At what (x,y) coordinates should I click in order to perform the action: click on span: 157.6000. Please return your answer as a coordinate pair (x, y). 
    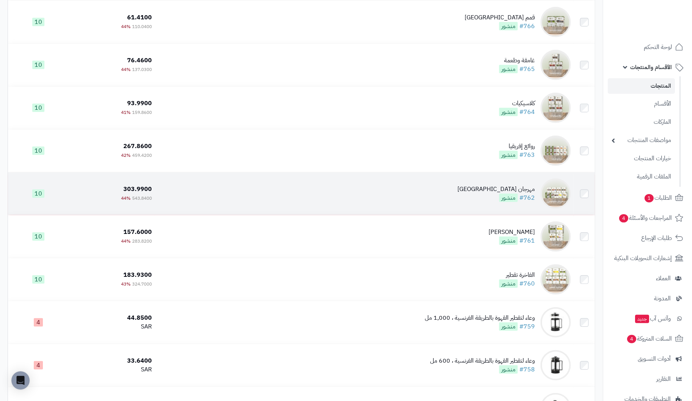
    Looking at the image, I should click on (137, 232).